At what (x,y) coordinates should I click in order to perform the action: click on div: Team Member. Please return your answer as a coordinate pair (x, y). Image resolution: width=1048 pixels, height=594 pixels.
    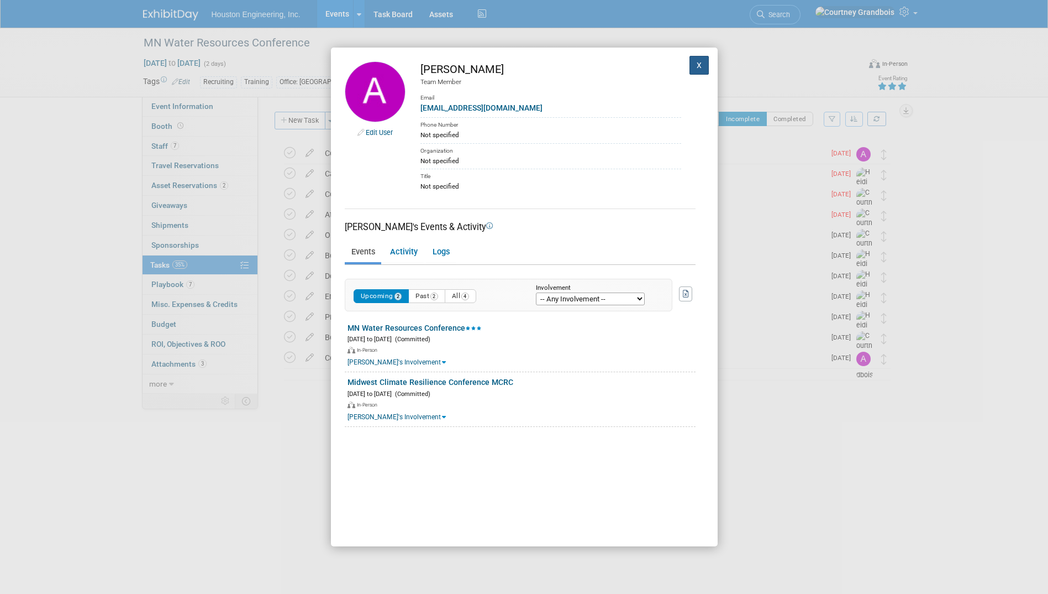
    Looking at the image, I should click on (551, 82).